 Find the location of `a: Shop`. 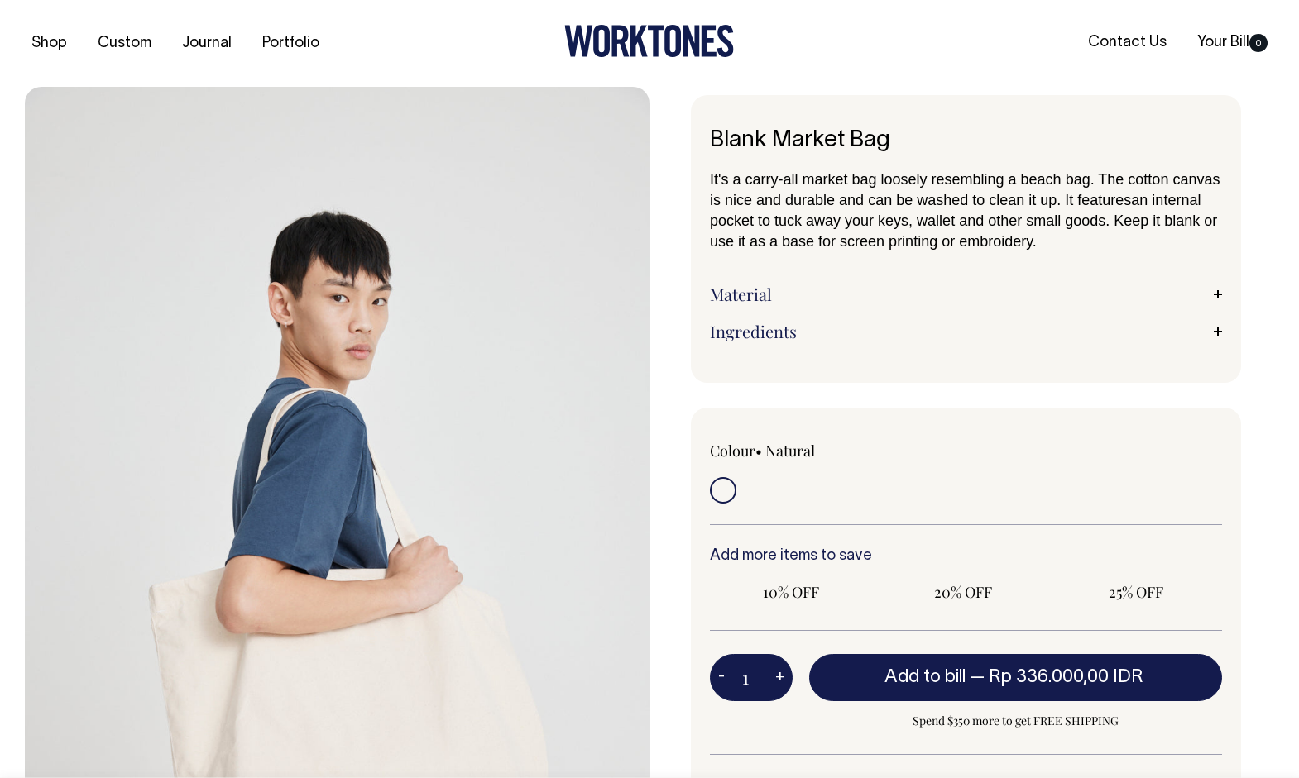

a: Shop is located at coordinates (49, 43).